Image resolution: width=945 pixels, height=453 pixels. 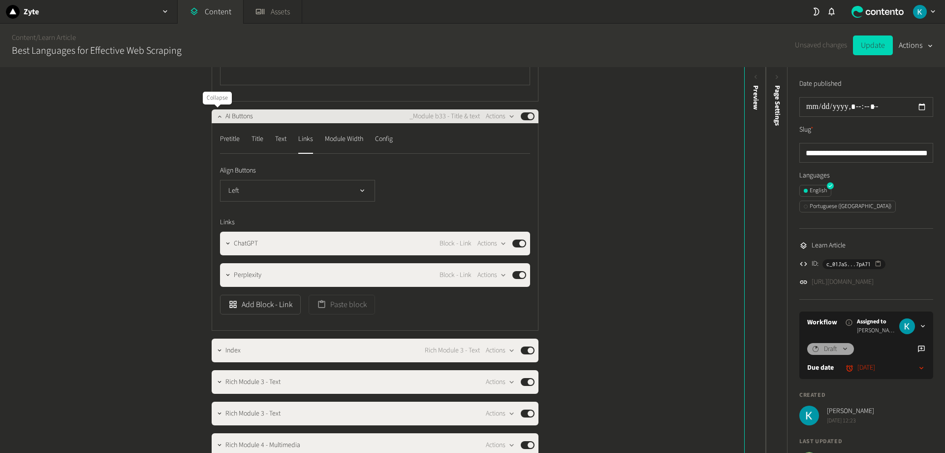 I want to click on label: Due date, so click(x=821, y=367).